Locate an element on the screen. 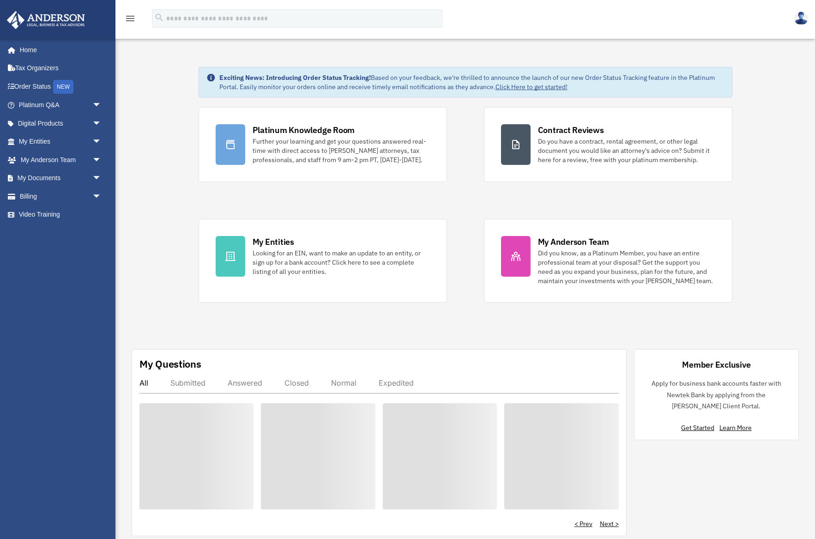 This screenshot has height=539, width=815. a: Click Here to get started! is located at coordinates (531, 87).